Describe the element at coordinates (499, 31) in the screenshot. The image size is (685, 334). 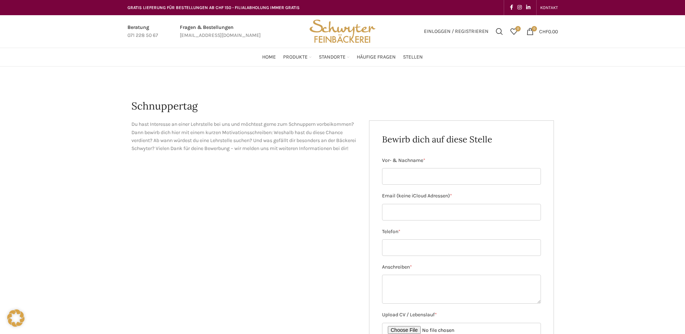
I see `a: Suchen` at that location.